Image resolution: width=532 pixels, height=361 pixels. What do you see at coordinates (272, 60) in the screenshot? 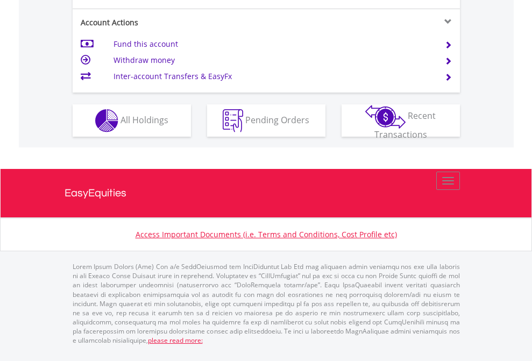
I see `td: Withdraw money` at bounding box center [272, 60].